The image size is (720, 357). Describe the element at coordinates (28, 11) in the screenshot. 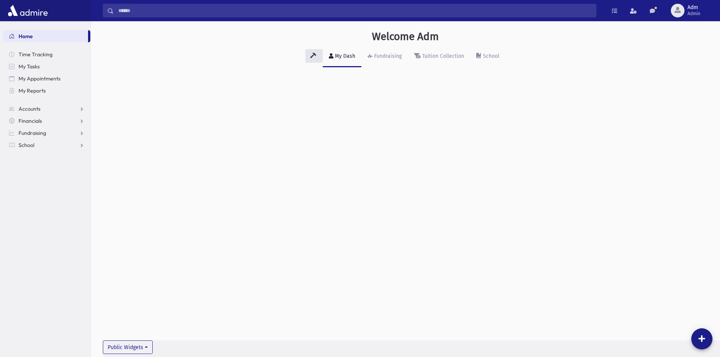

I see `img: AdmirePro` at that location.